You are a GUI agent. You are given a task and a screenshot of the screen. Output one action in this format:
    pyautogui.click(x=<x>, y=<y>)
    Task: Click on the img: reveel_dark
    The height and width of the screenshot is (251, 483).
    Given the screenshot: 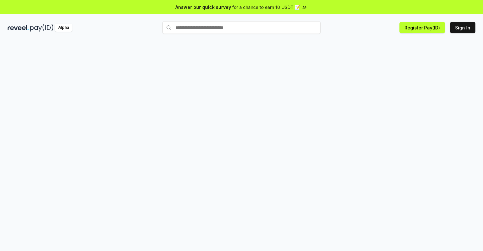 What is the action you would take?
    pyautogui.click(x=18, y=28)
    